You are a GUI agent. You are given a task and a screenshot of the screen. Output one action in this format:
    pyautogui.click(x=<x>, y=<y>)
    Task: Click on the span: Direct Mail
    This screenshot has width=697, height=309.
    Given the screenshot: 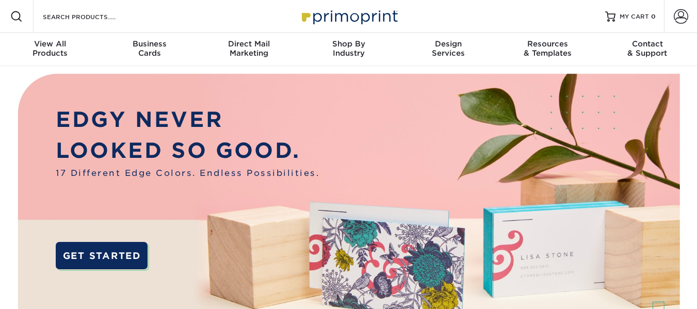 What is the action you would take?
    pyautogui.click(x=249, y=44)
    